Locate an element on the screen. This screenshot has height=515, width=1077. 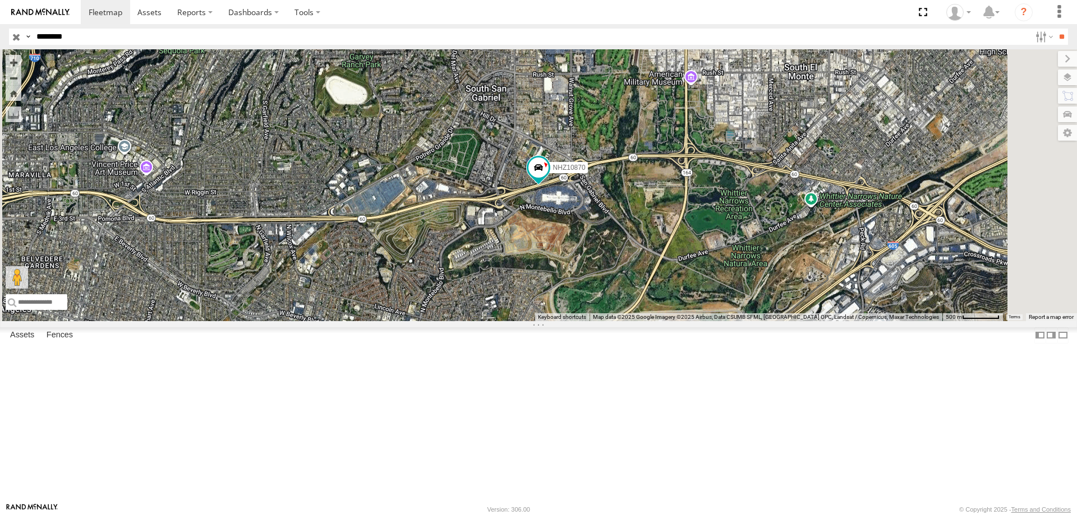
img: rand-logo.svg is located at coordinates (40, 12).